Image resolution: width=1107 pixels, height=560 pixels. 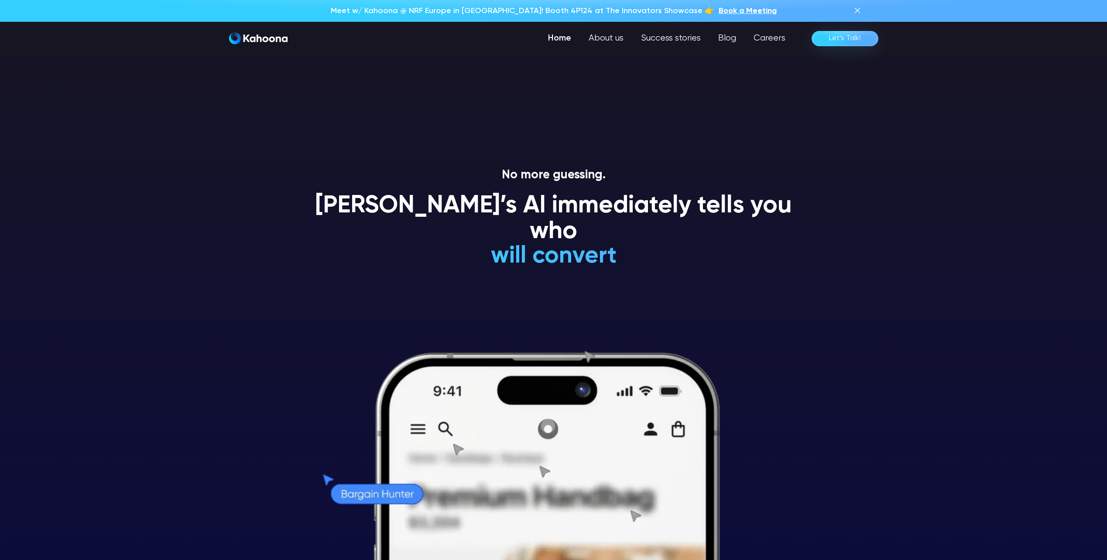 I want to click on div: Let’s Talk!, so click(x=845, y=38).